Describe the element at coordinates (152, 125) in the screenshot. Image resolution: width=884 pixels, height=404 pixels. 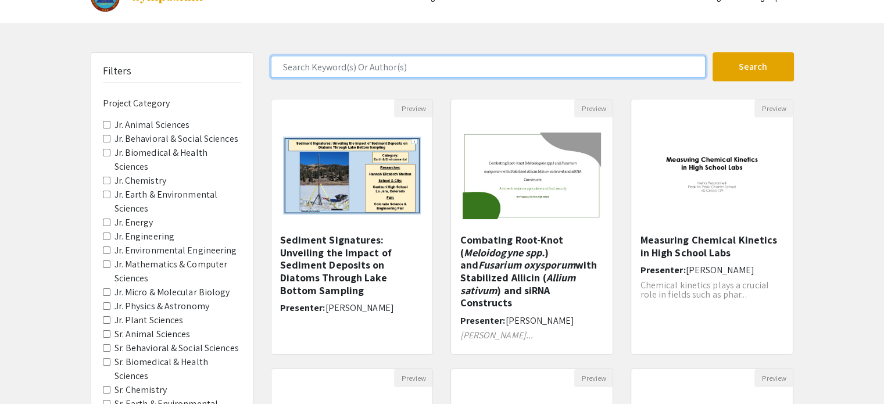
I see `label: Jr. Animal Sciences` at that location.